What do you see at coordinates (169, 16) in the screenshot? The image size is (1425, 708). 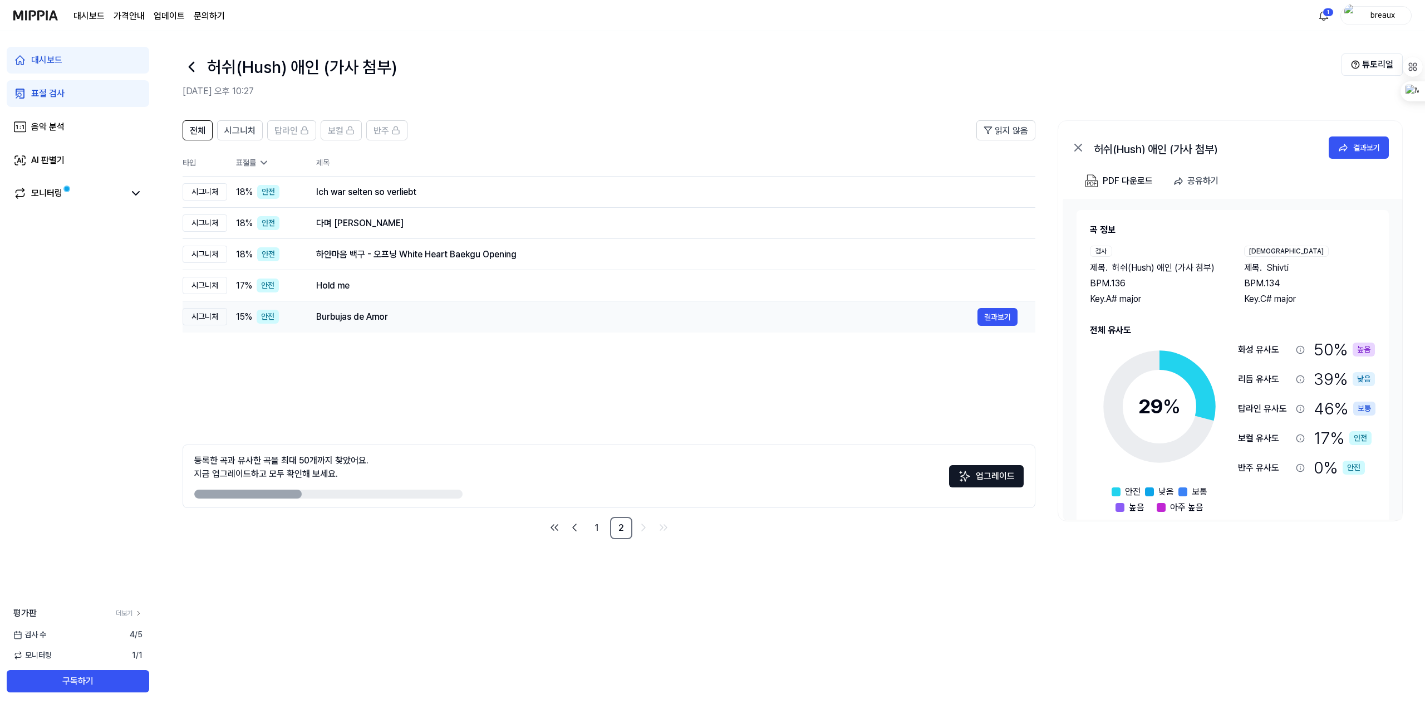 I see `a: 업데이트` at bounding box center [169, 16].